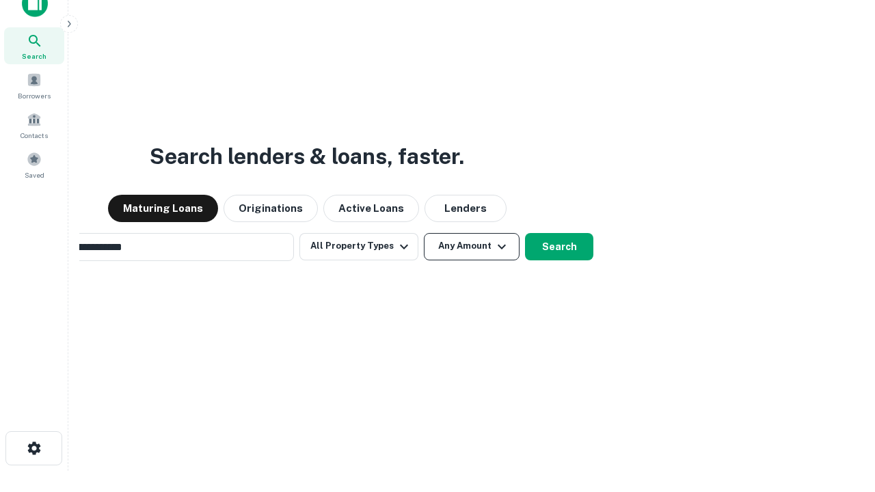 The width and height of the screenshot is (875, 492). I want to click on div: Contacts, so click(34, 125).